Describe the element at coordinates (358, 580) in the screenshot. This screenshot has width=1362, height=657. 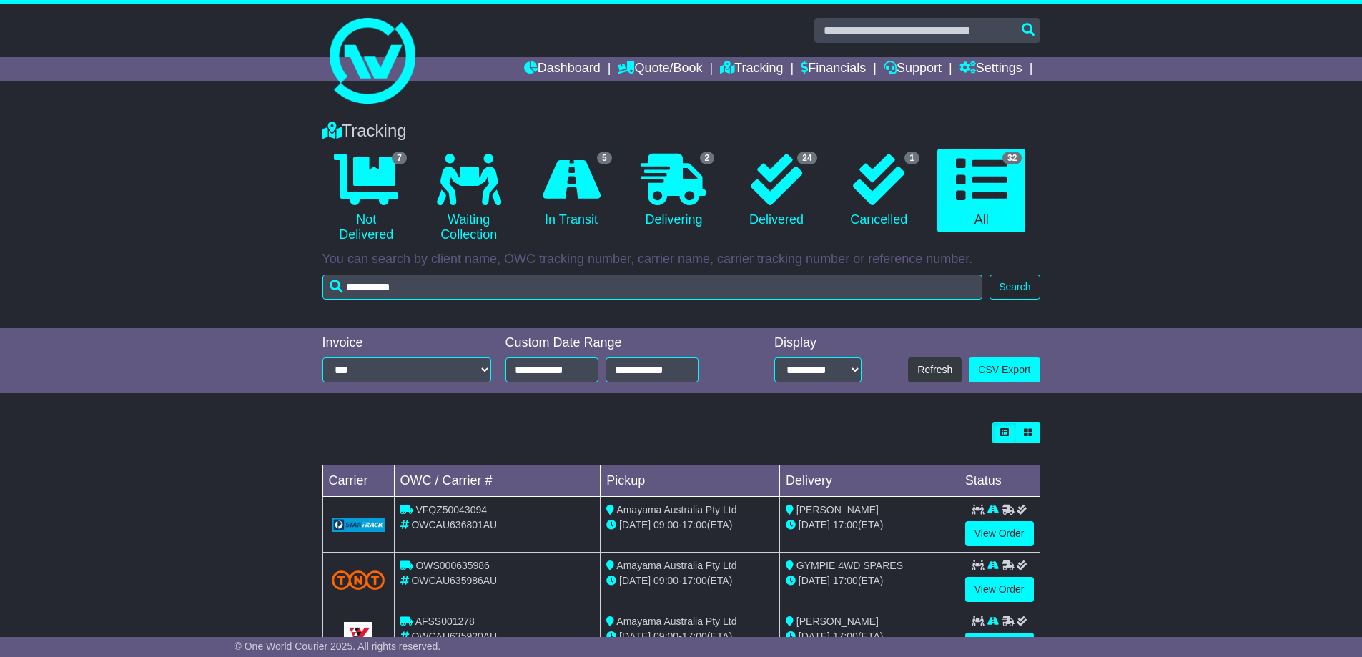
I see `img: TNT_Domestic.png` at that location.